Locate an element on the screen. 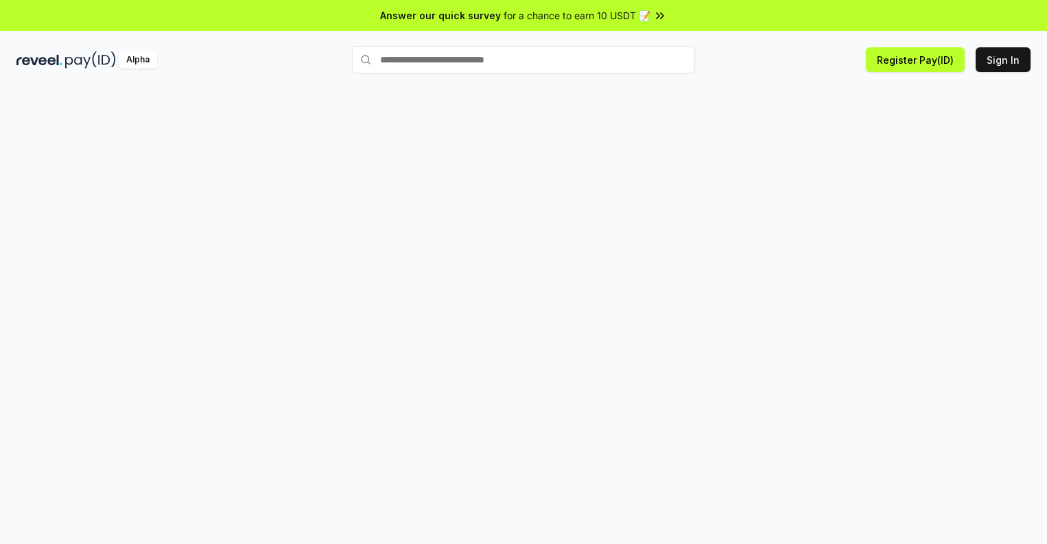  img: reveel_dark is located at coordinates (39, 60).